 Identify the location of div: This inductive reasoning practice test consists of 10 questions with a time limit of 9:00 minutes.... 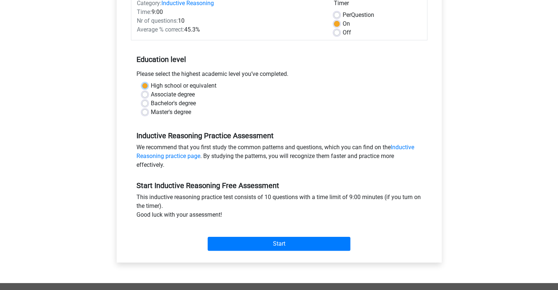
(279, 208).